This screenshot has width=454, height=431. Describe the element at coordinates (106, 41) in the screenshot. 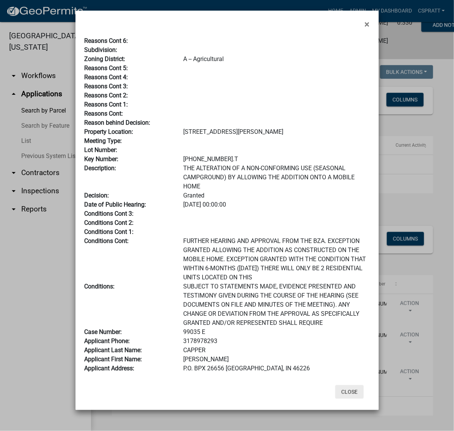

I see `b: Reasons Cont 6:` at that location.